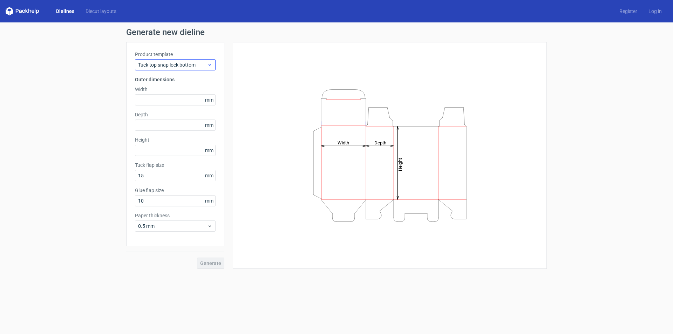 Image resolution: width=673 pixels, height=334 pixels. Describe the element at coordinates (175, 165) in the screenshot. I see `label: Tuck flap size` at that location.